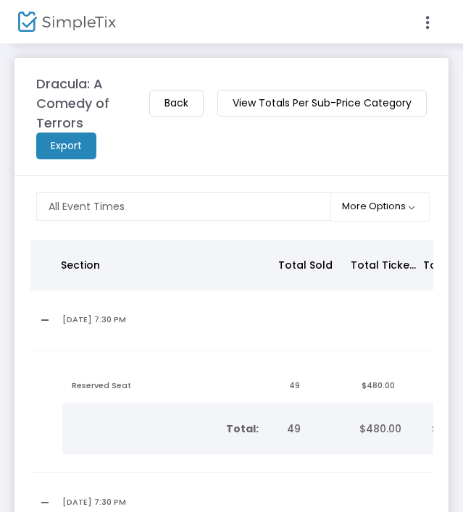 The width and height of the screenshot is (463, 512). I want to click on m-panel-title: Dracula: A Comedy of Terrors, so click(85, 103).